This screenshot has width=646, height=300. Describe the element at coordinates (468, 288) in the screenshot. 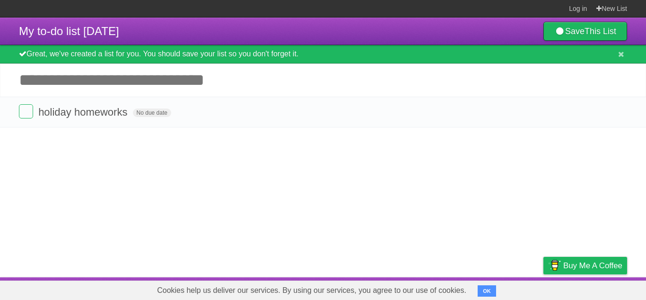

I see `a: Developers` at that location.